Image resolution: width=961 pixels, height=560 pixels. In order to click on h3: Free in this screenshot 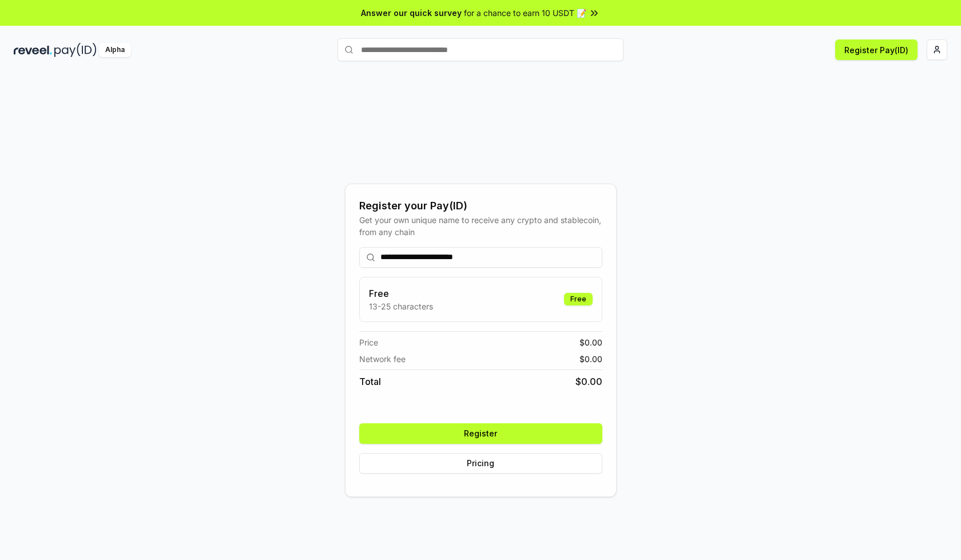, I will do `click(401, 293)`.